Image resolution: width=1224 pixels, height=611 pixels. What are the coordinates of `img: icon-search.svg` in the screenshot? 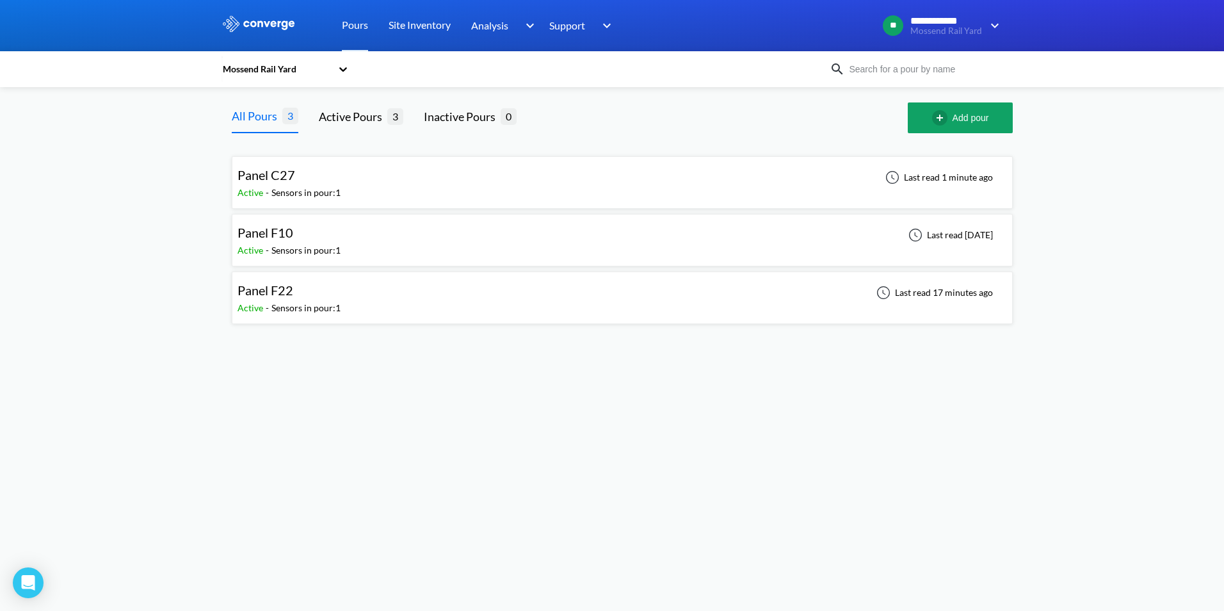 It's located at (838, 69).